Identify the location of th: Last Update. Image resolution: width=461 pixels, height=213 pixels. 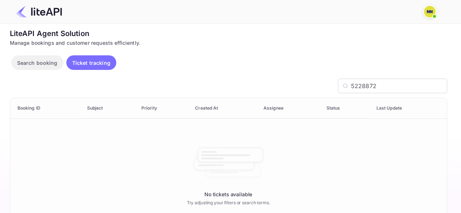
(408, 108).